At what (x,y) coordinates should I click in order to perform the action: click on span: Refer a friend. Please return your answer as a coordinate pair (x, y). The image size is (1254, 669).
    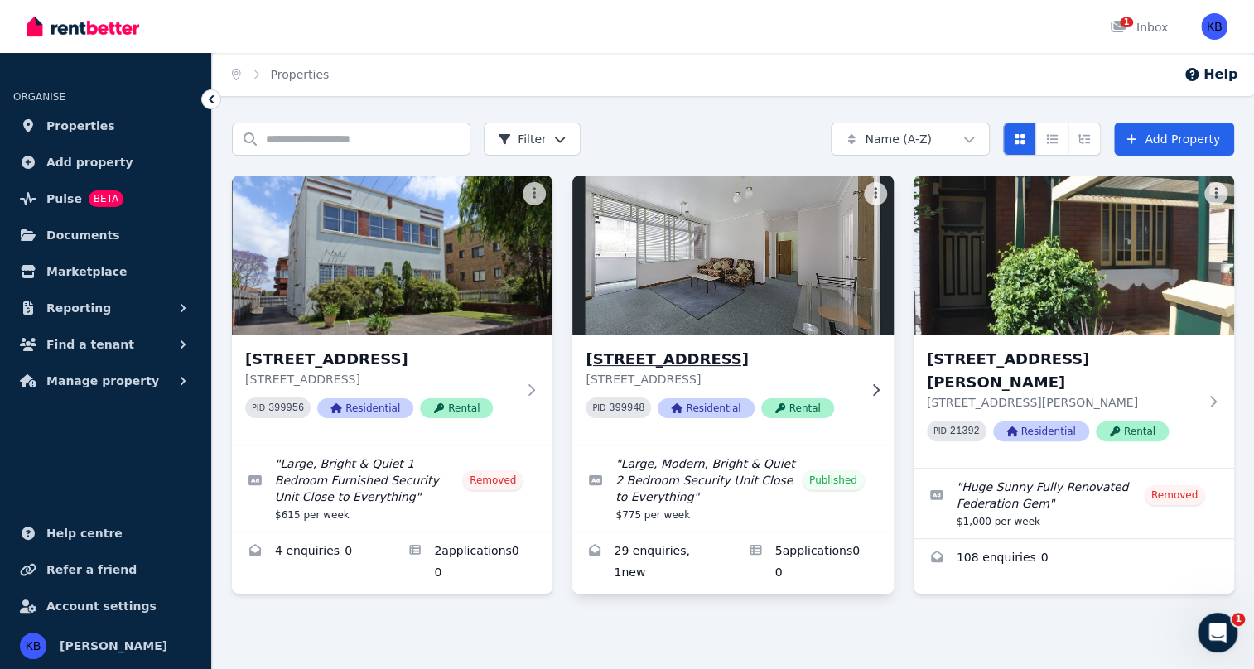
    Looking at the image, I should click on (91, 570).